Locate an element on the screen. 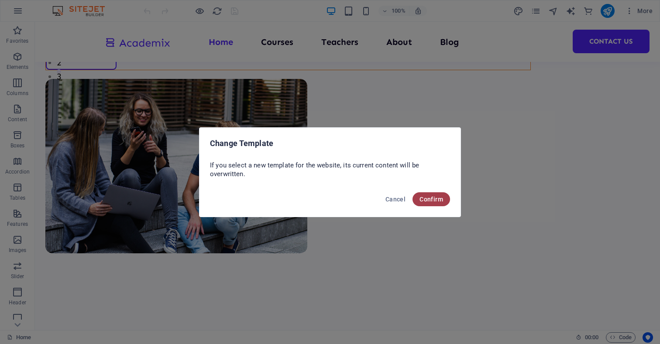  button: Cancel is located at coordinates (395, 199).